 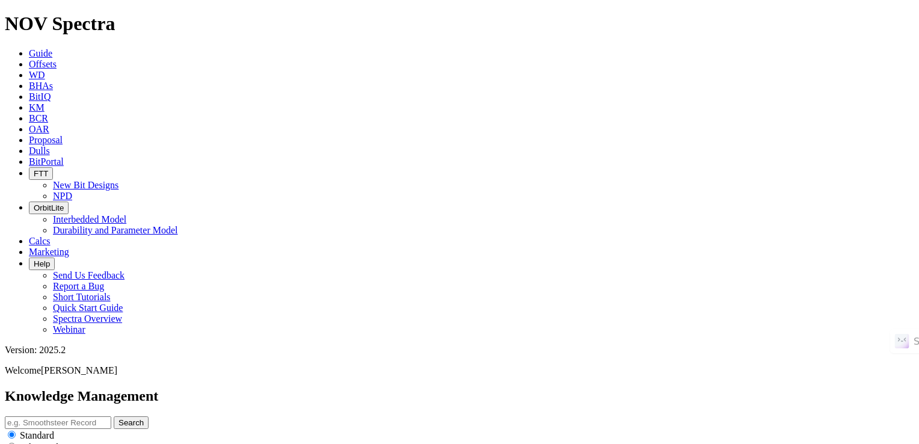 What do you see at coordinates (88, 307) in the screenshot?
I see `a: Quick Start Guide` at bounding box center [88, 307].